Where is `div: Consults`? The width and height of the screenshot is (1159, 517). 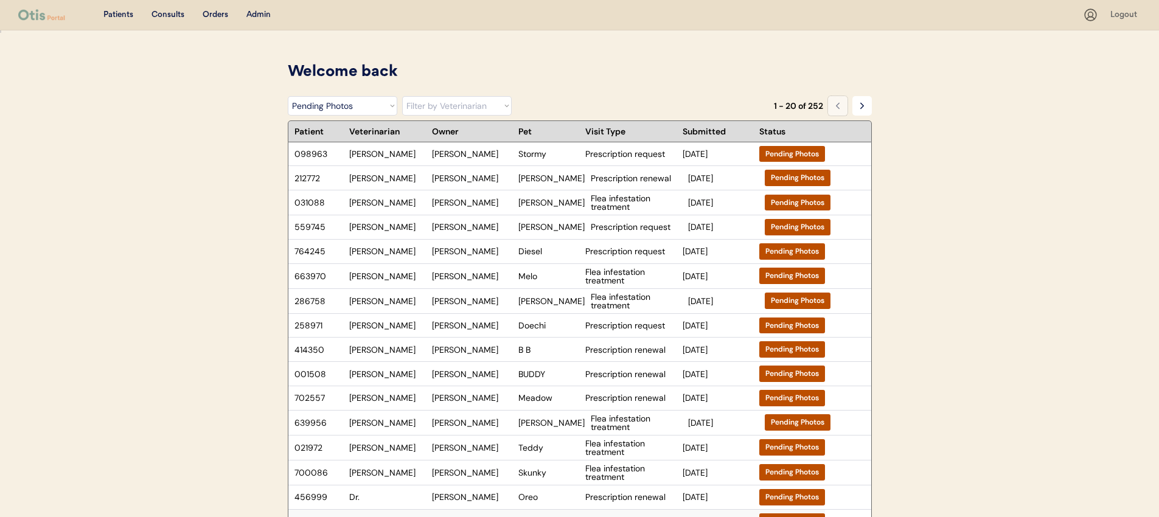
div: Consults is located at coordinates (168, 15).